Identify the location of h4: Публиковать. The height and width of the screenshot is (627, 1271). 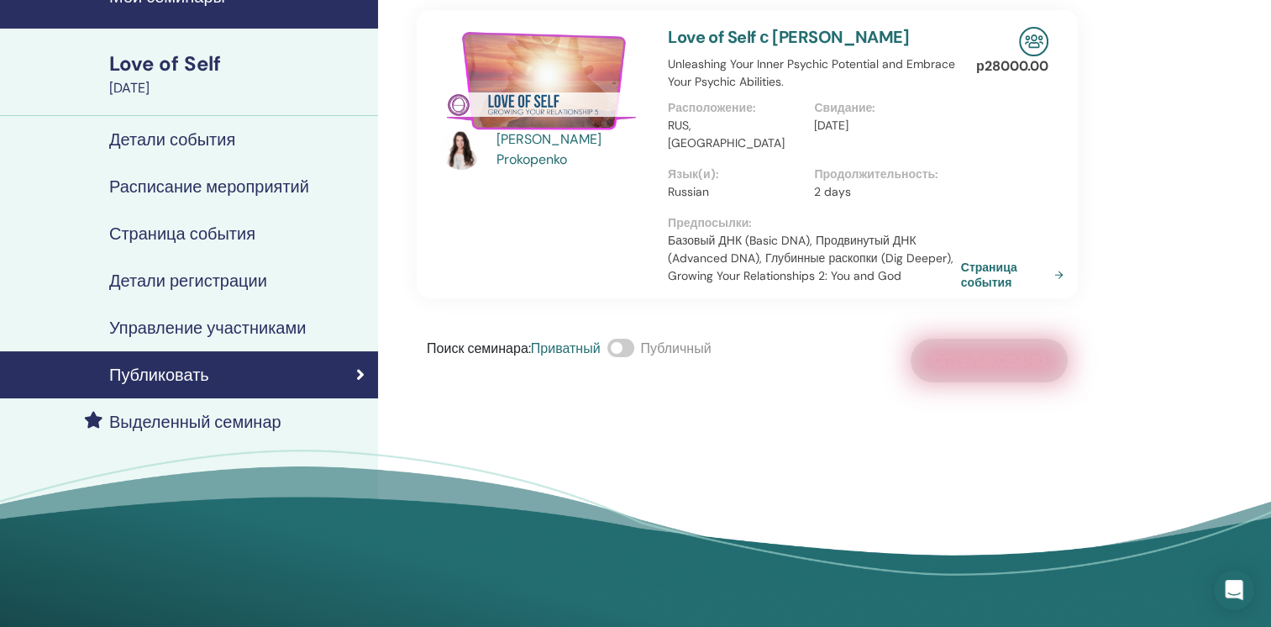
(159, 375).